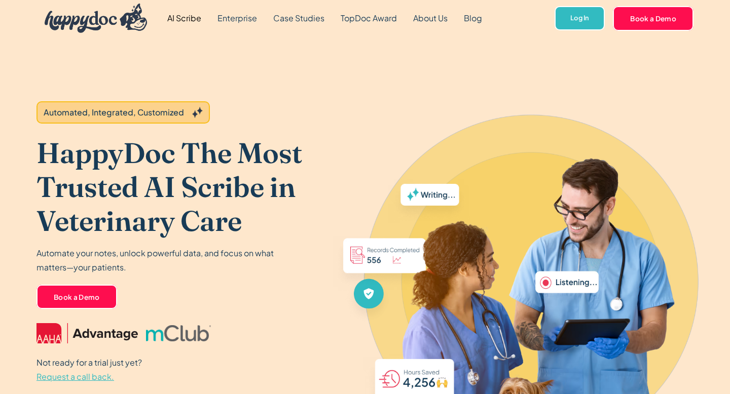  I want to click on img: Grey sparkles., so click(197, 113).